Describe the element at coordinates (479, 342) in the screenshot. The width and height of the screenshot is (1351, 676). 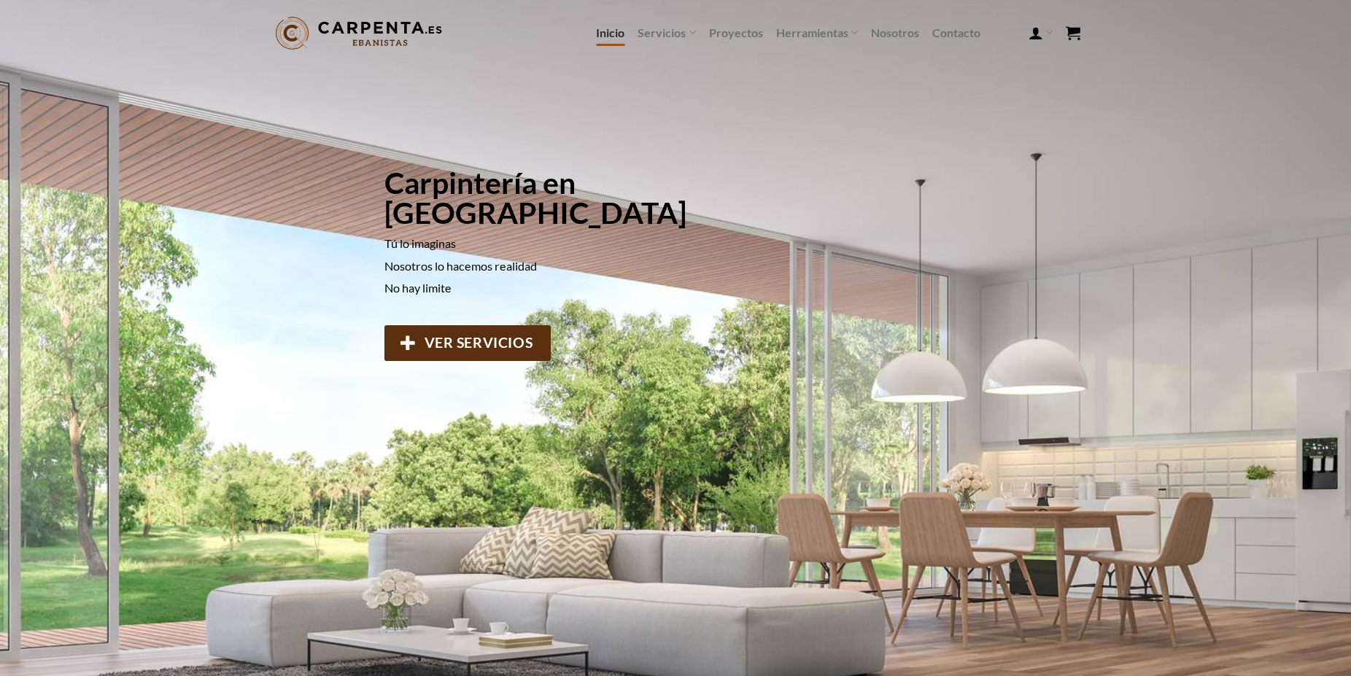
I see `span: VER SERVICIOS` at that location.